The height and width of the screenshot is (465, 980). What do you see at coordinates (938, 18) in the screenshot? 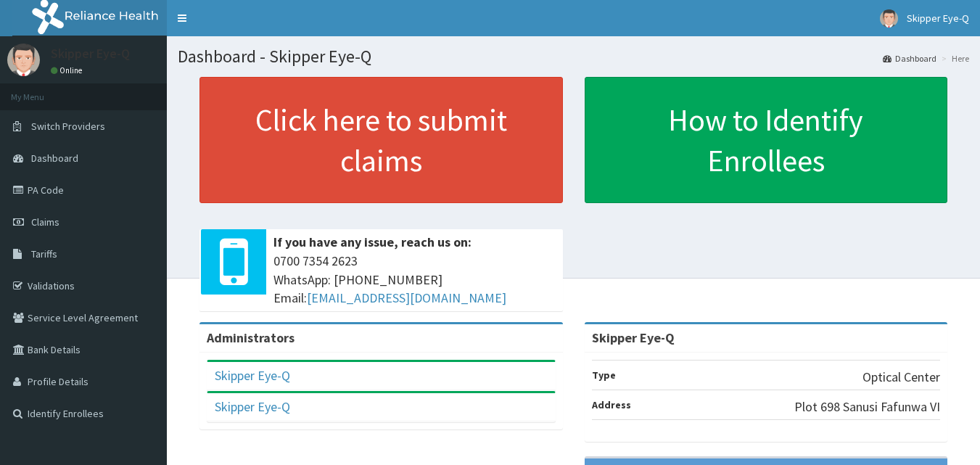
I see `span: Skipper Eye-Q` at bounding box center [938, 18].